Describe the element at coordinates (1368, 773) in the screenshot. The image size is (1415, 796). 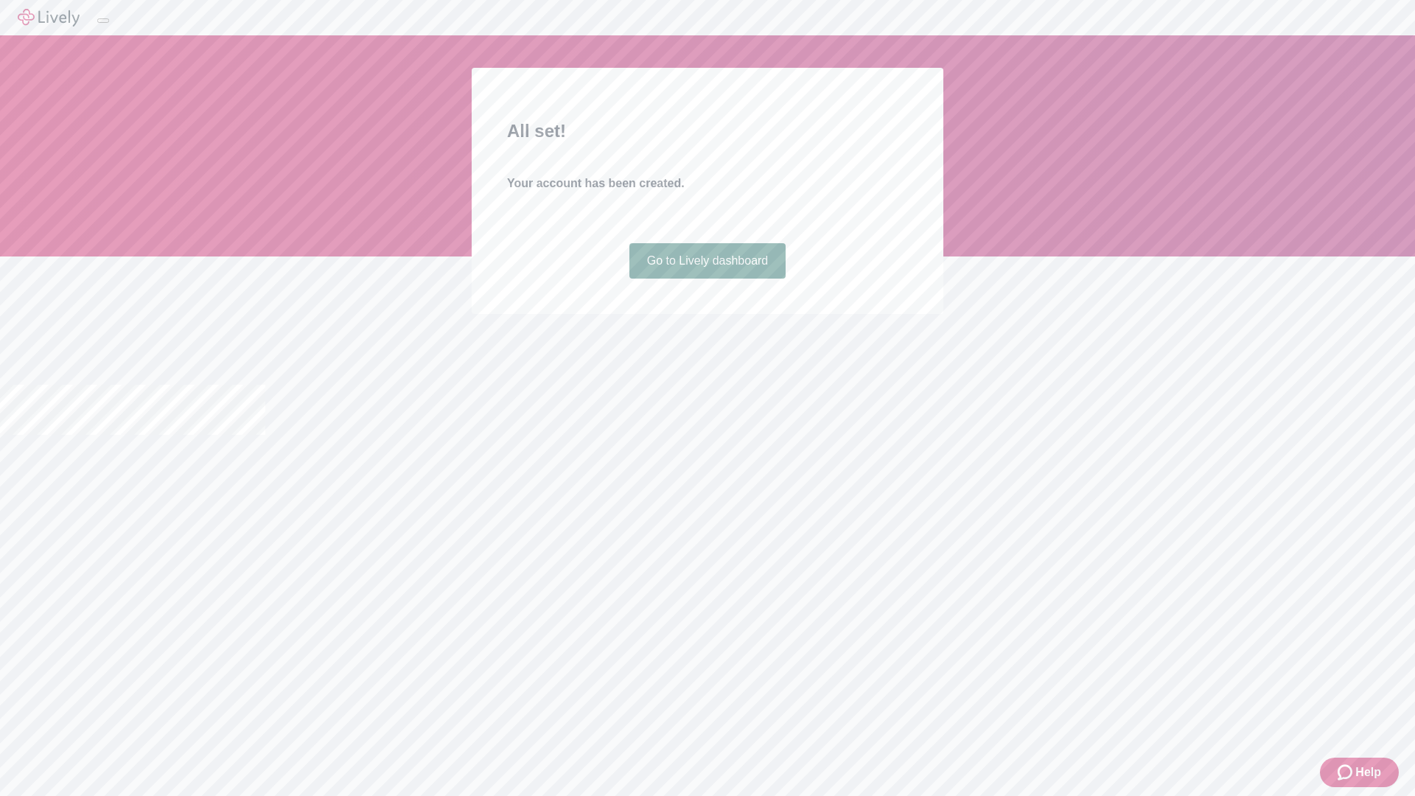
I see `span: Help` at that location.